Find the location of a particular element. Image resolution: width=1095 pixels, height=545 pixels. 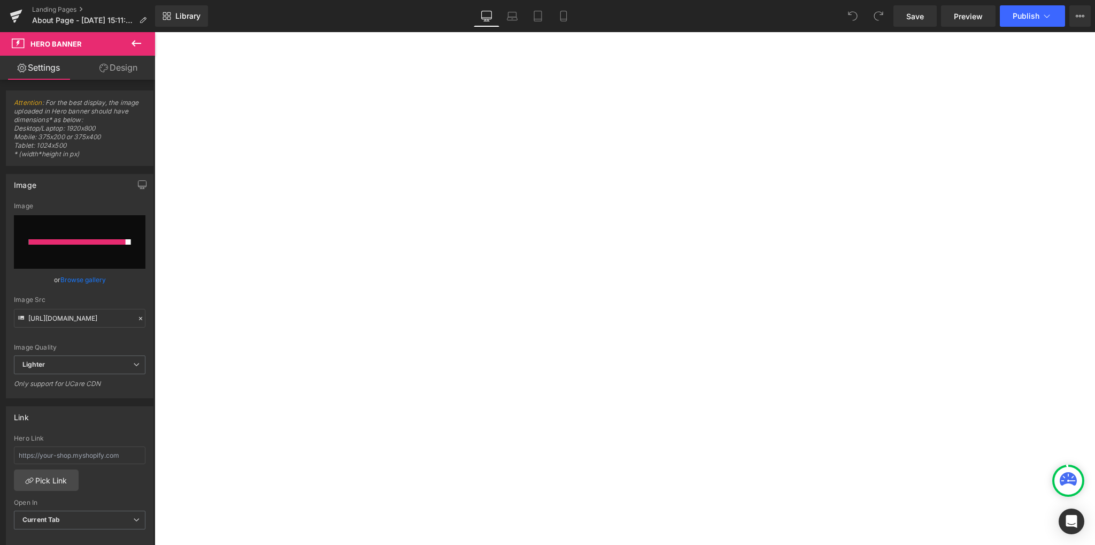

input: Link is located at coordinates (80, 318).